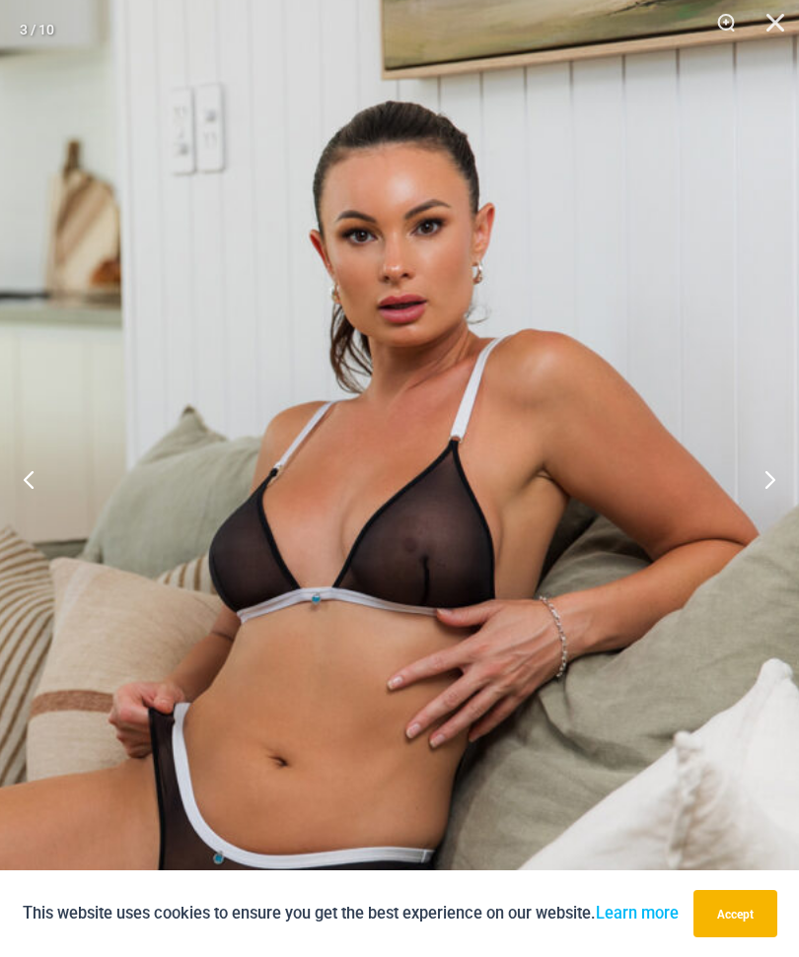  I want to click on button: Next, so click(761, 479).